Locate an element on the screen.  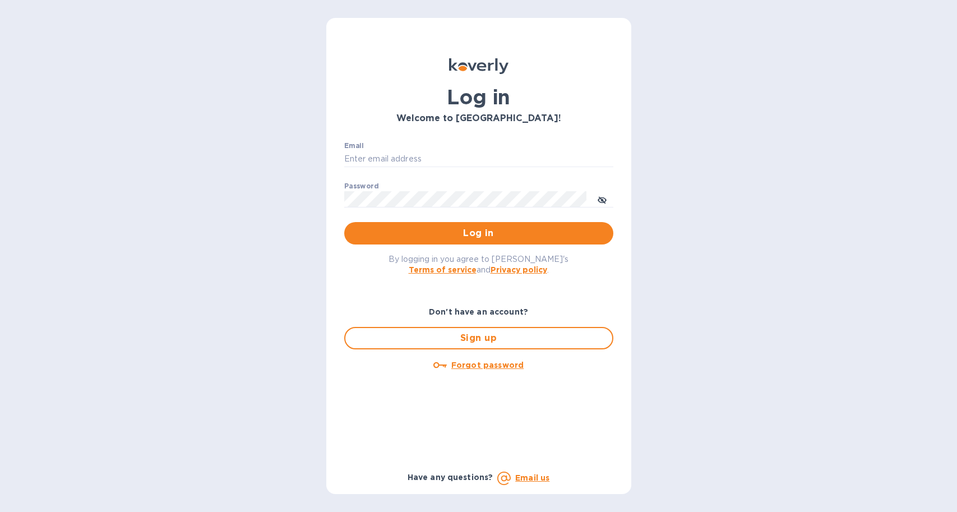
a: Privacy policy is located at coordinates (519, 270).